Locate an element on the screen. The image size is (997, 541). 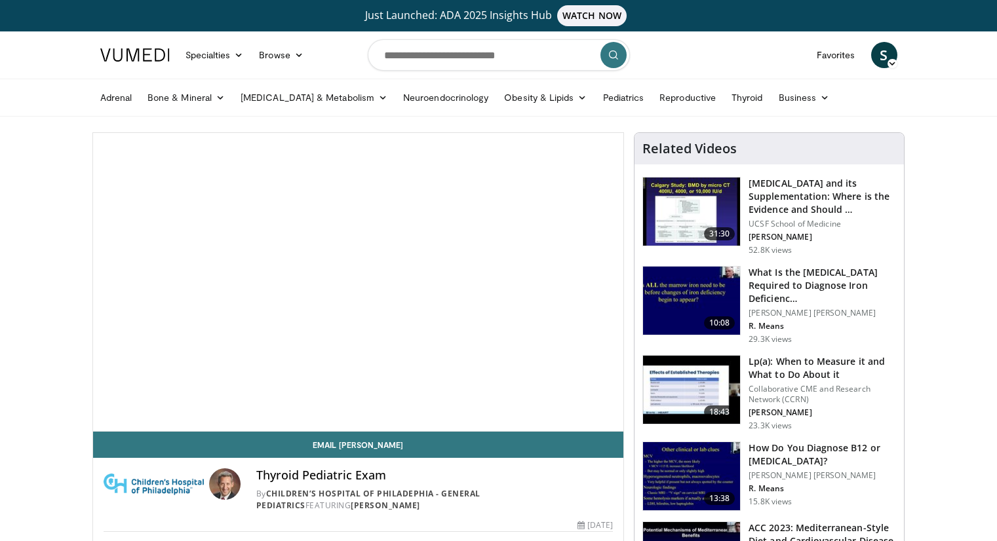
a: Favorites is located at coordinates (836, 55).